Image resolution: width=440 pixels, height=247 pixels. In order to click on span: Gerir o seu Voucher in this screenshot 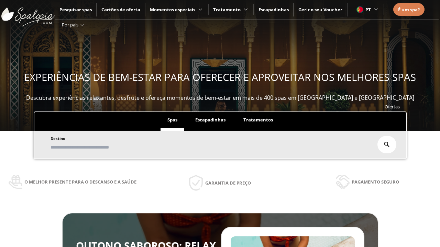, I will do `click(320, 10)`.